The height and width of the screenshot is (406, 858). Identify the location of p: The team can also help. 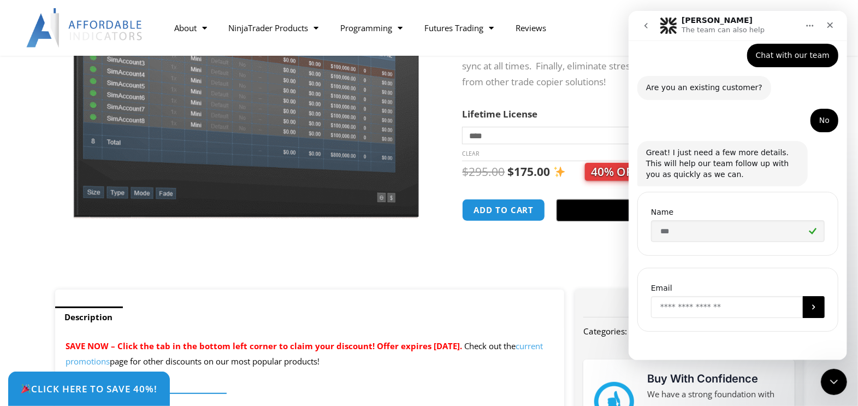
(94, 19).